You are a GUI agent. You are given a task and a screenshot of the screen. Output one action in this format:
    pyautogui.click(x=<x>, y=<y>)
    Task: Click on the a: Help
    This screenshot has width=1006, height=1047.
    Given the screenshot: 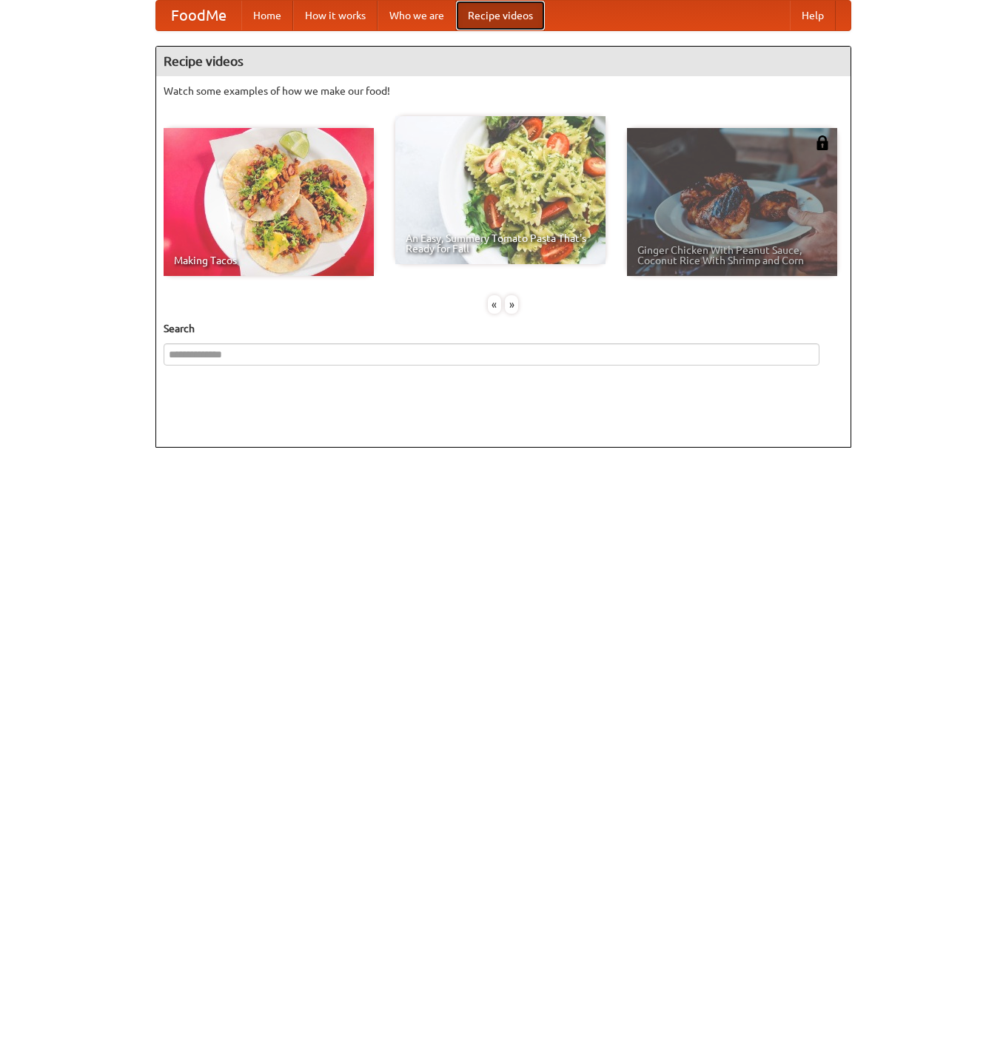 What is the action you would take?
    pyautogui.click(x=813, y=16)
    